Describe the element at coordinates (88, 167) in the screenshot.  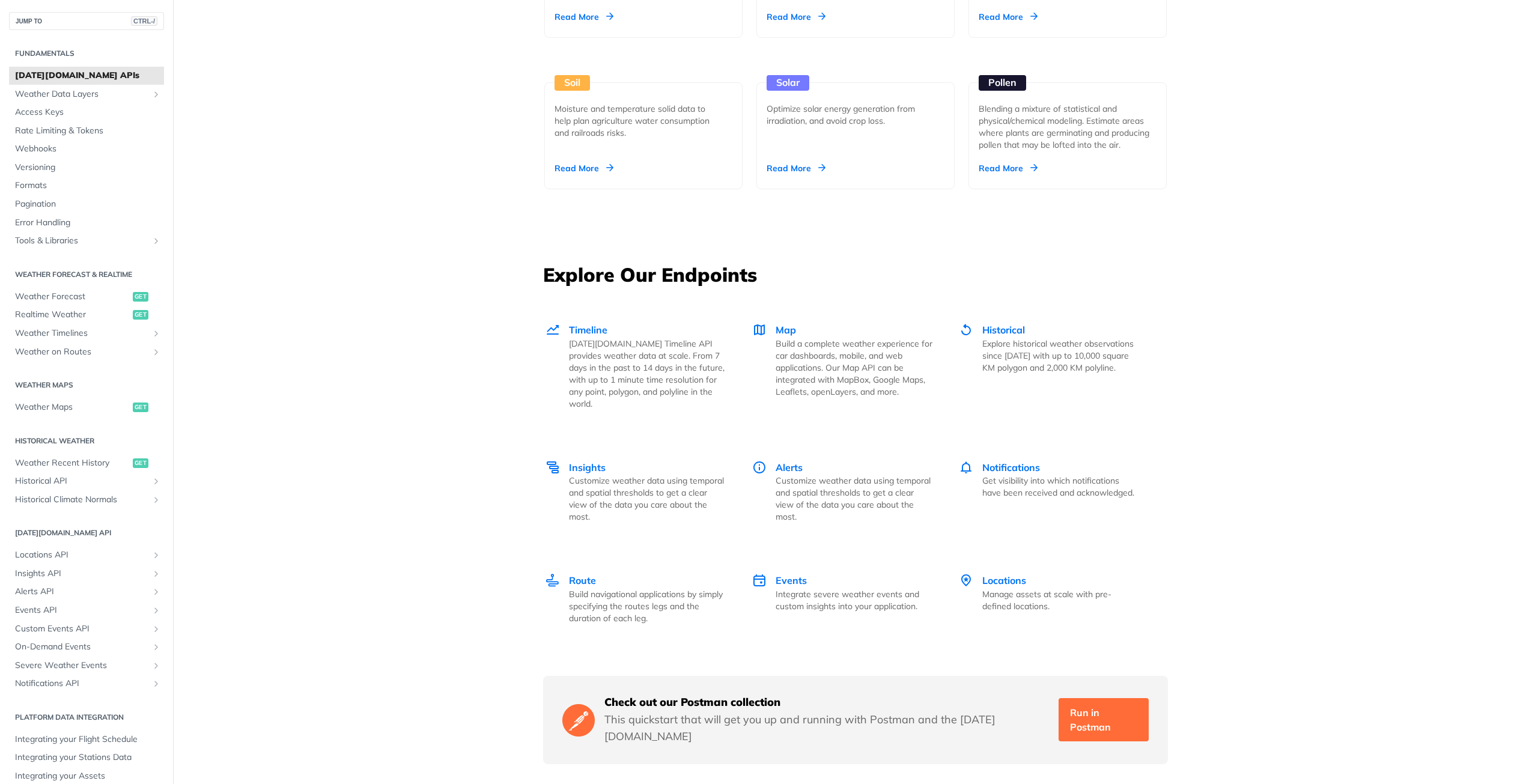
I see `span: Versioning` at that location.